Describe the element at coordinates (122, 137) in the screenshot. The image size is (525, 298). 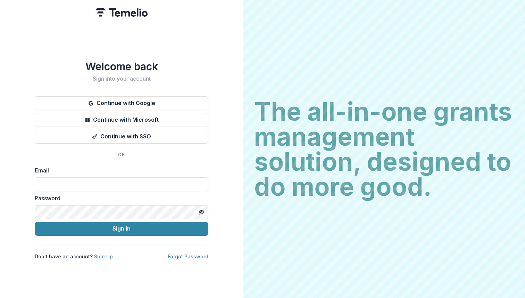
I see `button: Continue with SSO` at that location.